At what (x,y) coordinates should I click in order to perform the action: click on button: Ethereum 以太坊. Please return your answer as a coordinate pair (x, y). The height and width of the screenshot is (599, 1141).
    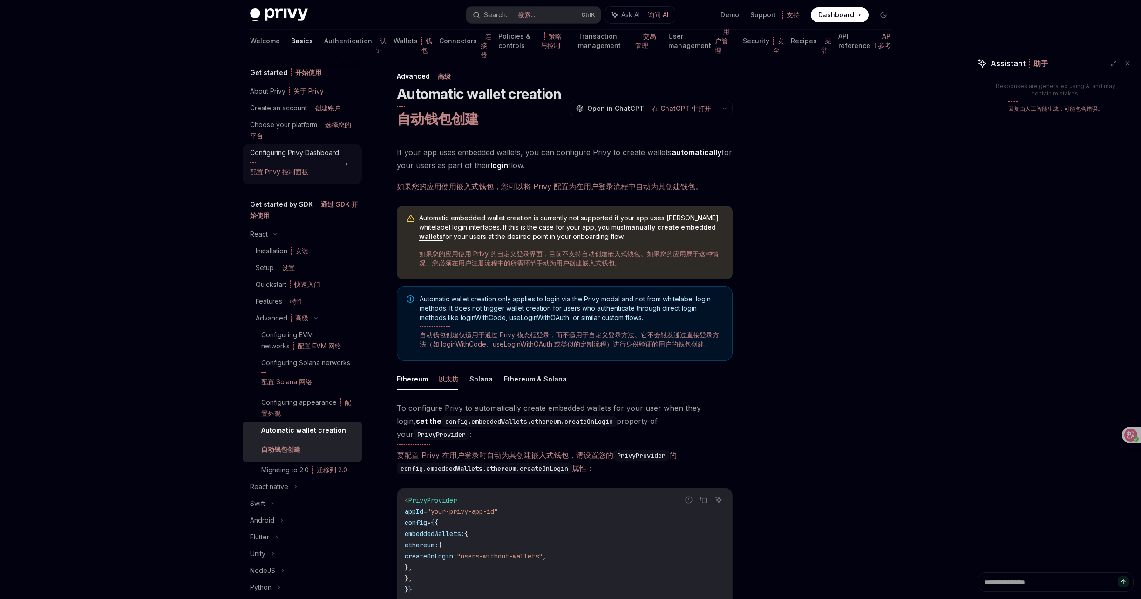
    Looking at the image, I should click on (427, 379).